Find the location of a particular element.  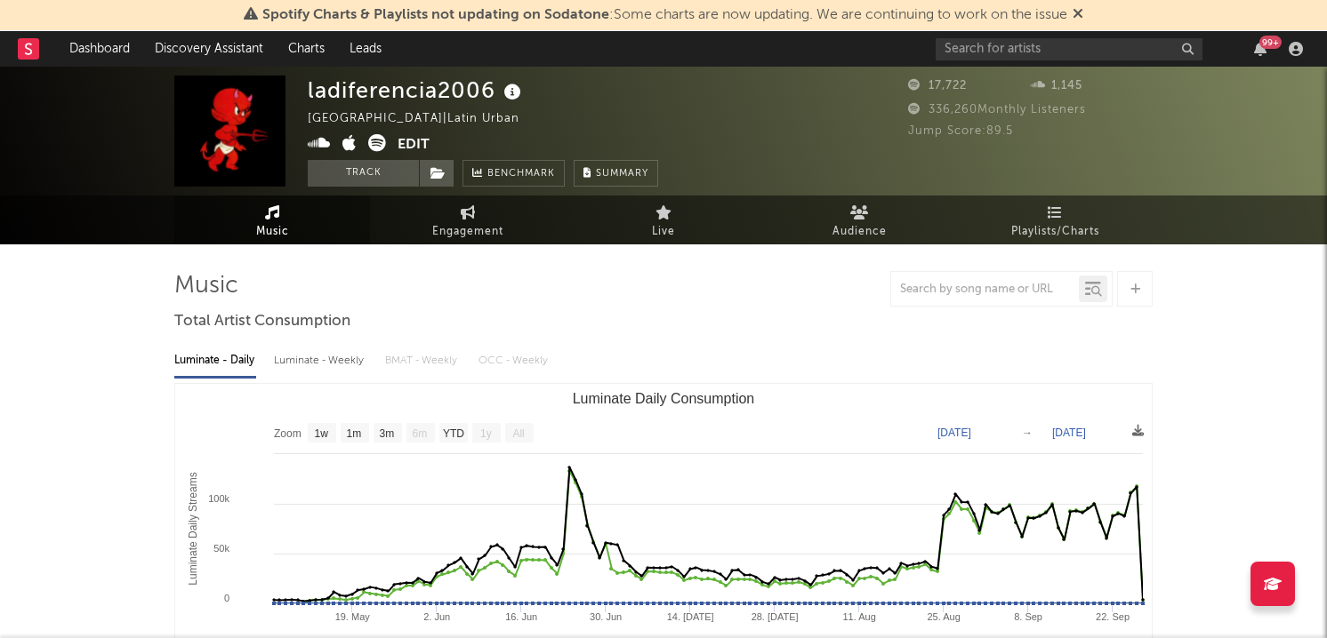

span: Engagement is located at coordinates (468, 232).